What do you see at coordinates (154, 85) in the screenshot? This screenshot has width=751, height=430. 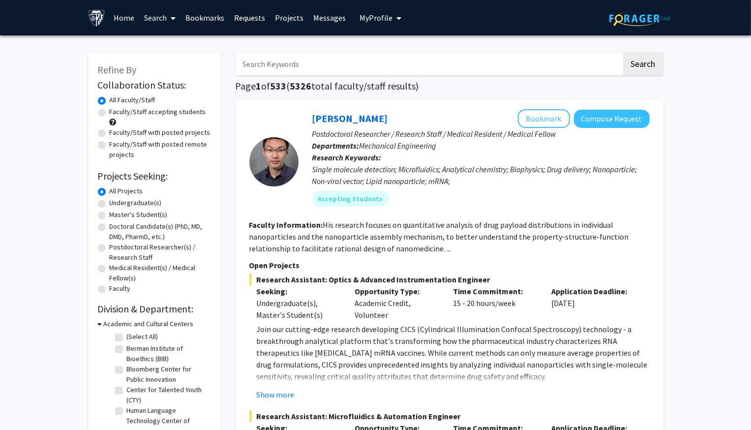 I see `h2: Collaboration Status:` at bounding box center [154, 85].